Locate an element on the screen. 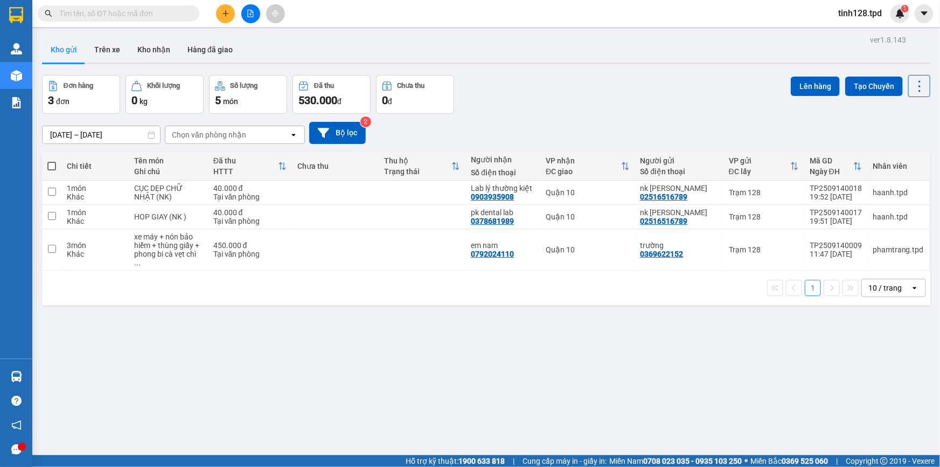  div: TP2509140018 is located at coordinates (836, 188).